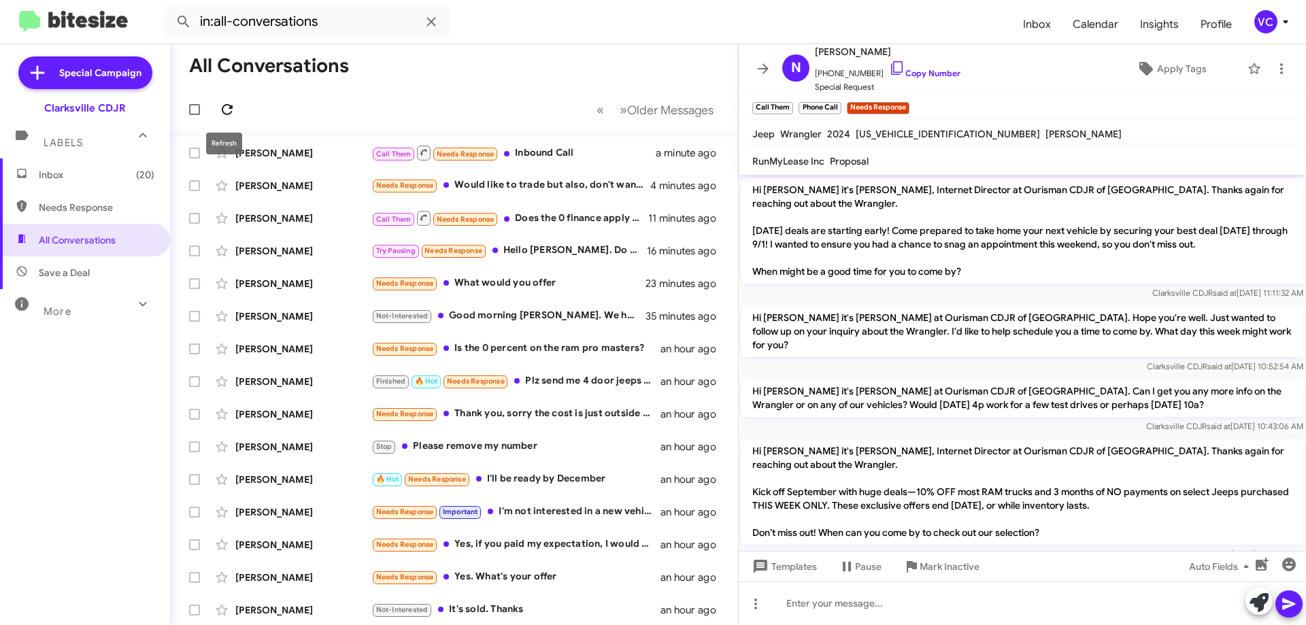 Image resolution: width=1306 pixels, height=625 pixels. I want to click on span: Jeep, so click(763, 134).